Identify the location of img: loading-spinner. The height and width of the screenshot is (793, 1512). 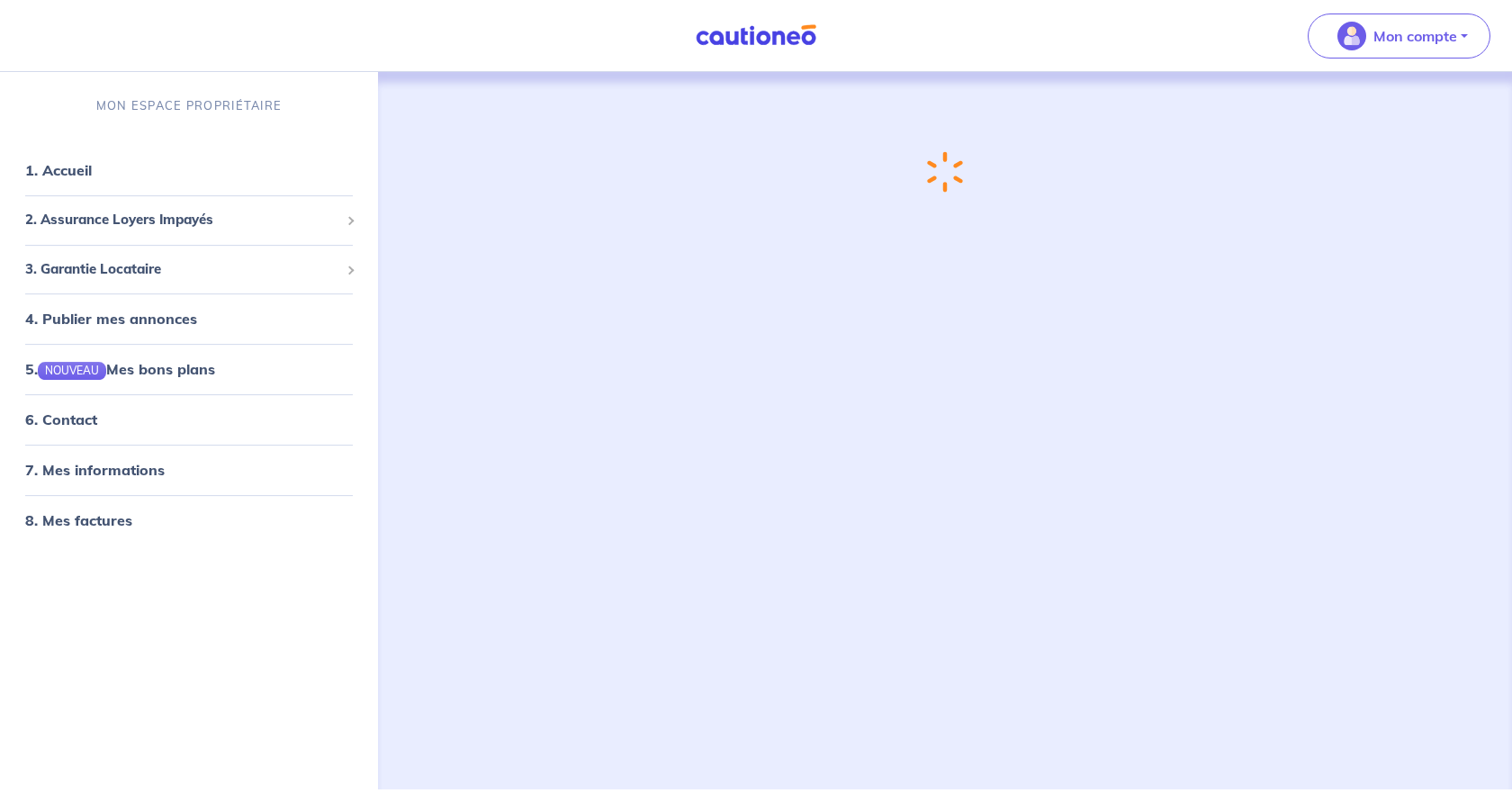
(945, 172).